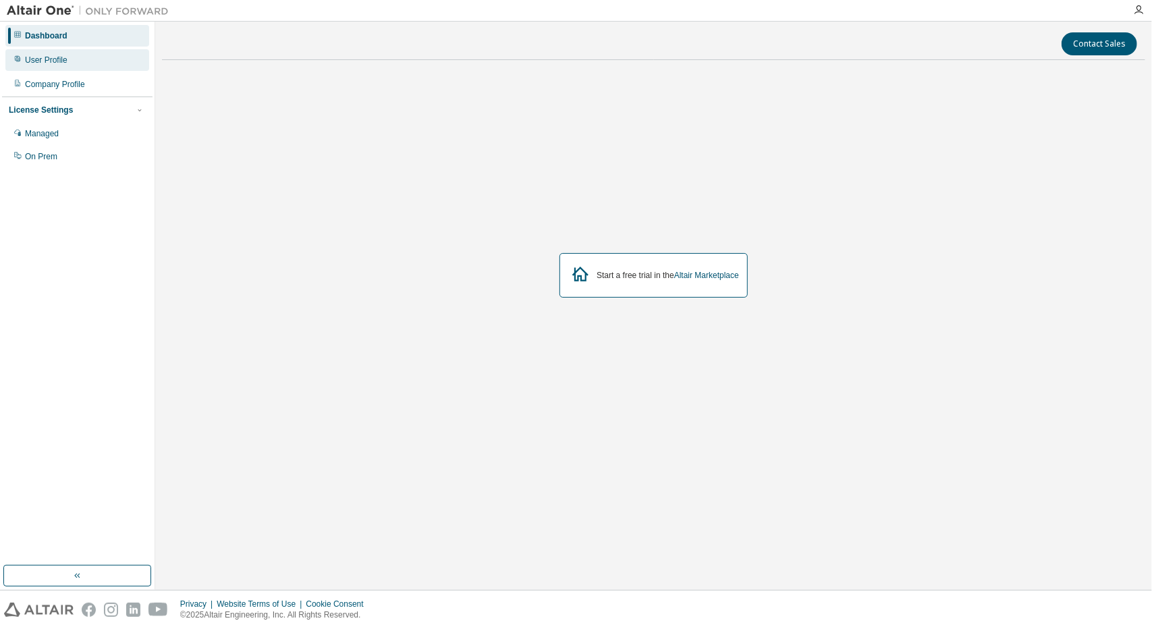 The height and width of the screenshot is (629, 1152). I want to click on div: Start a free trial in the, so click(668, 275).